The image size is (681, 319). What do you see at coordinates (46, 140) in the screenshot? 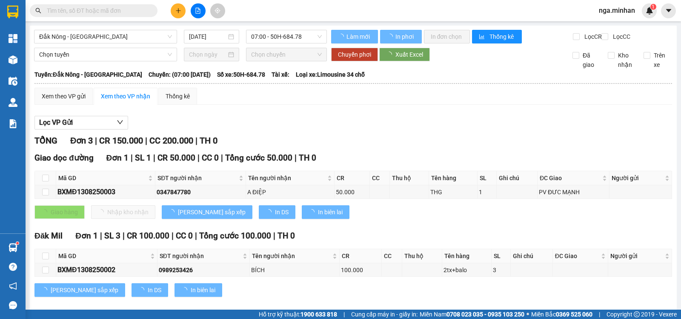
I see `span: TỔNG` at bounding box center [46, 140].